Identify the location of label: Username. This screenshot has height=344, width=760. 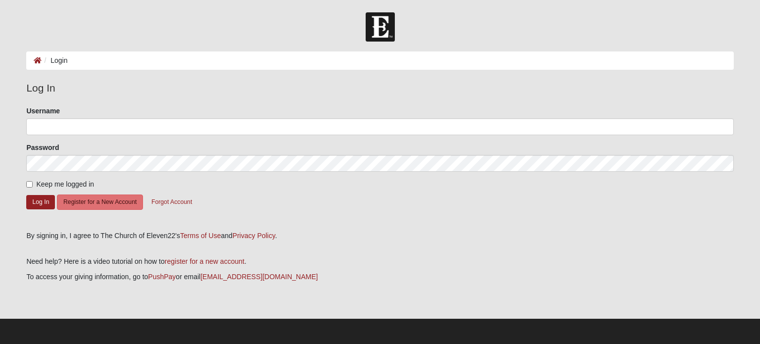
(43, 111).